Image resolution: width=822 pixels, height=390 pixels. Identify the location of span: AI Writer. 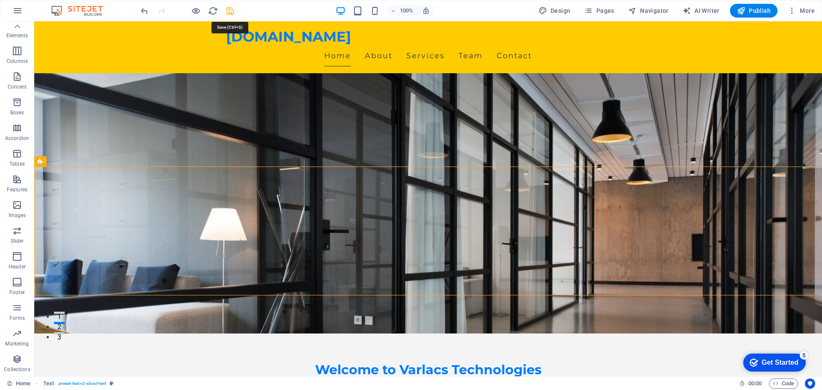
(701, 11).